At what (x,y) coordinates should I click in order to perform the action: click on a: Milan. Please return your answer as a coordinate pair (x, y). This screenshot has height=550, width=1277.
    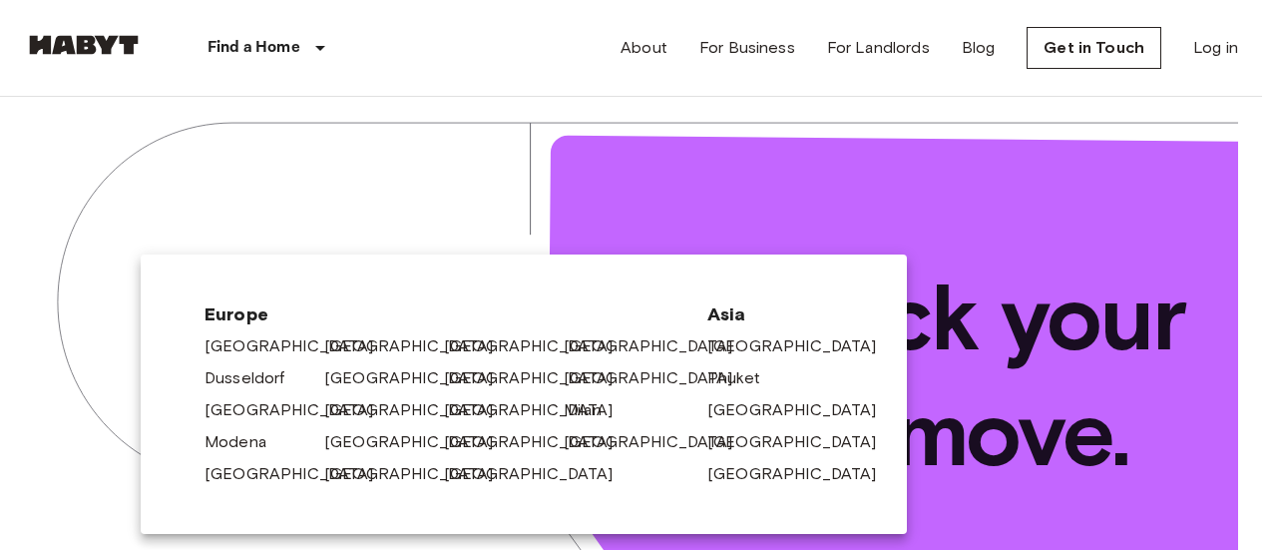
    Looking at the image, I should click on (593, 410).